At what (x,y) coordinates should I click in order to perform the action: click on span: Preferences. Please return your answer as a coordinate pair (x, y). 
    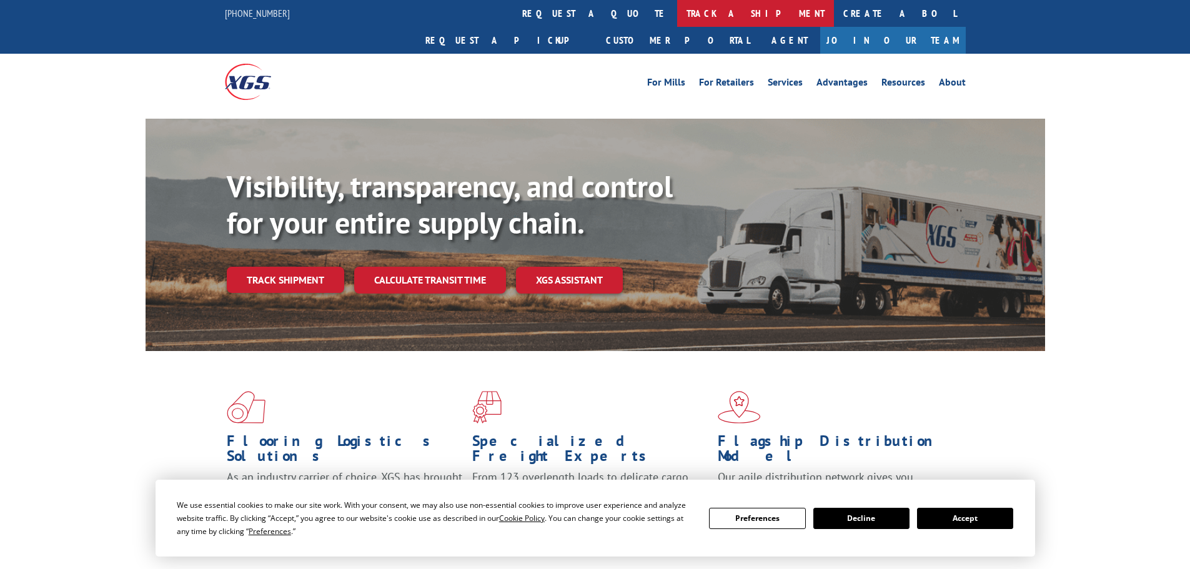
    Looking at the image, I should click on (270, 531).